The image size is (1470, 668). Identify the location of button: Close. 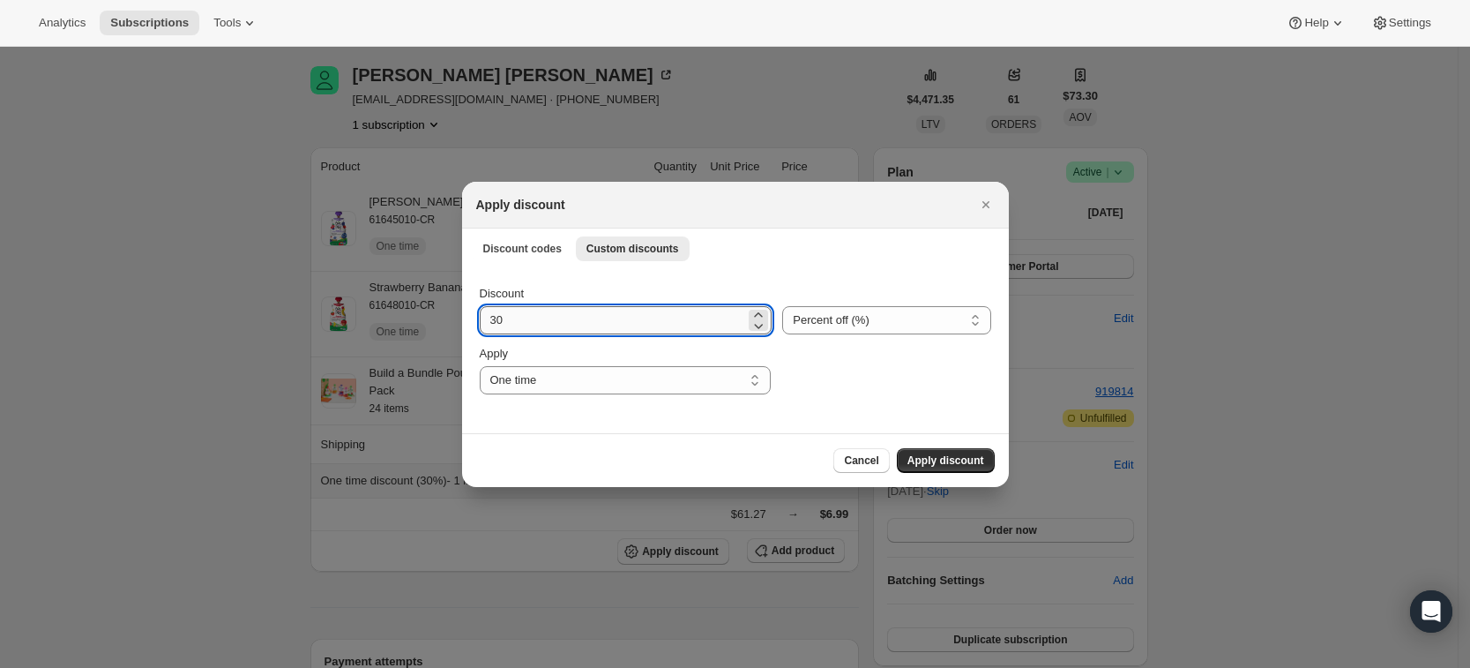
(986, 205).